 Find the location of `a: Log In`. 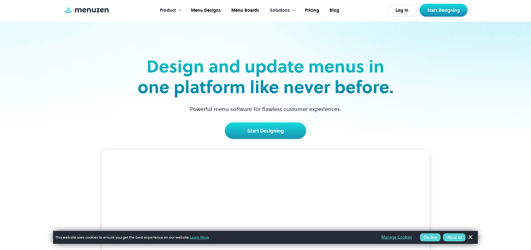

a: Log In is located at coordinates (402, 10).